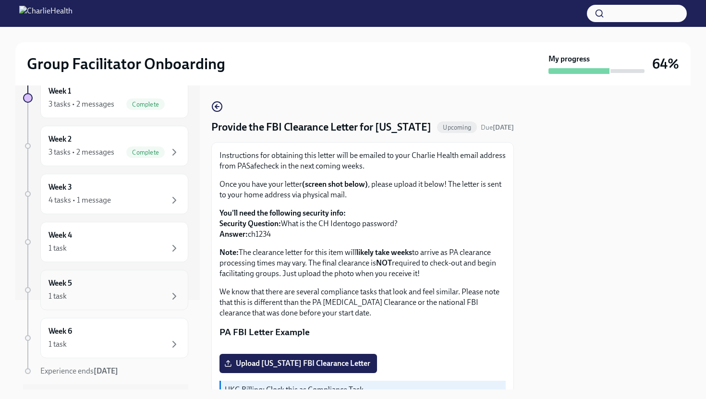 The image size is (706, 399). Describe the element at coordinates (60, 91) in the screenshot. I see `h6: Week 1` at that location.